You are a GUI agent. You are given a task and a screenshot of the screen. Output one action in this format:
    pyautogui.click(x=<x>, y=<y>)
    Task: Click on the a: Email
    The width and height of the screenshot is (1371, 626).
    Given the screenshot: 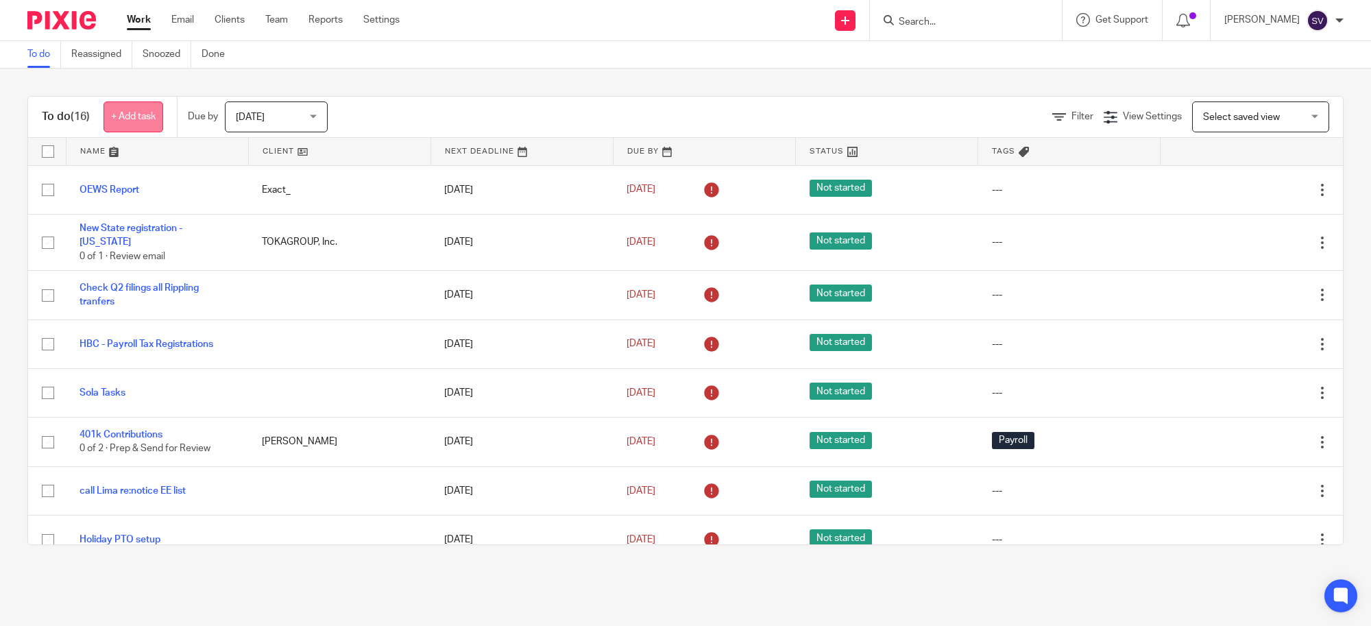 What is the action you would take?
    pyautogui.click(x=182, y=20)
    